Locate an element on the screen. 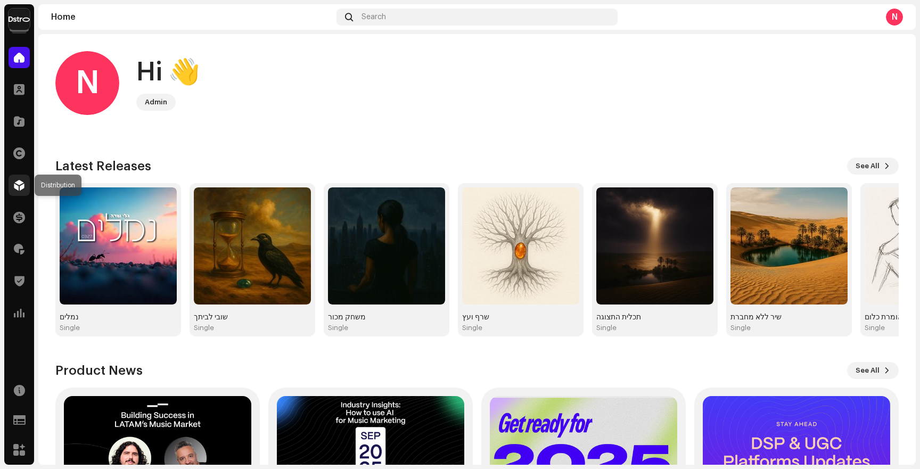 The width and height of the screenshot is (920, 469). h3: Latest Releases is located at coordinates (103, 166).